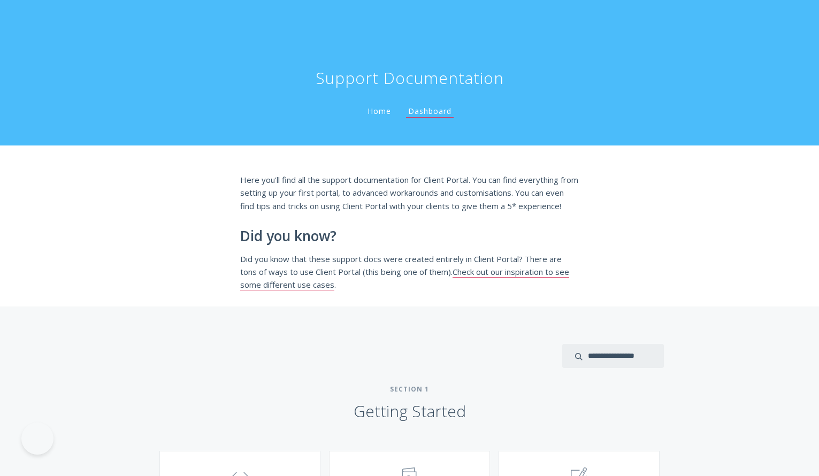 This screenshot has width=819, height=476. What do you see at coordinates (410, 236) in the screenshot?
I see `h2: Did you know?` at bounding box center [410, 236].